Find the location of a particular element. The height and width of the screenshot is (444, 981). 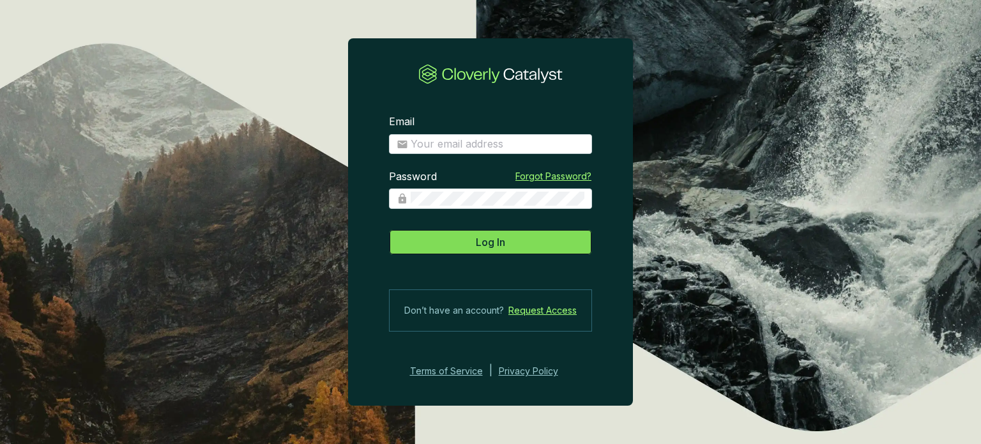

a: Terms of Service is located at coordinates (445, 371).